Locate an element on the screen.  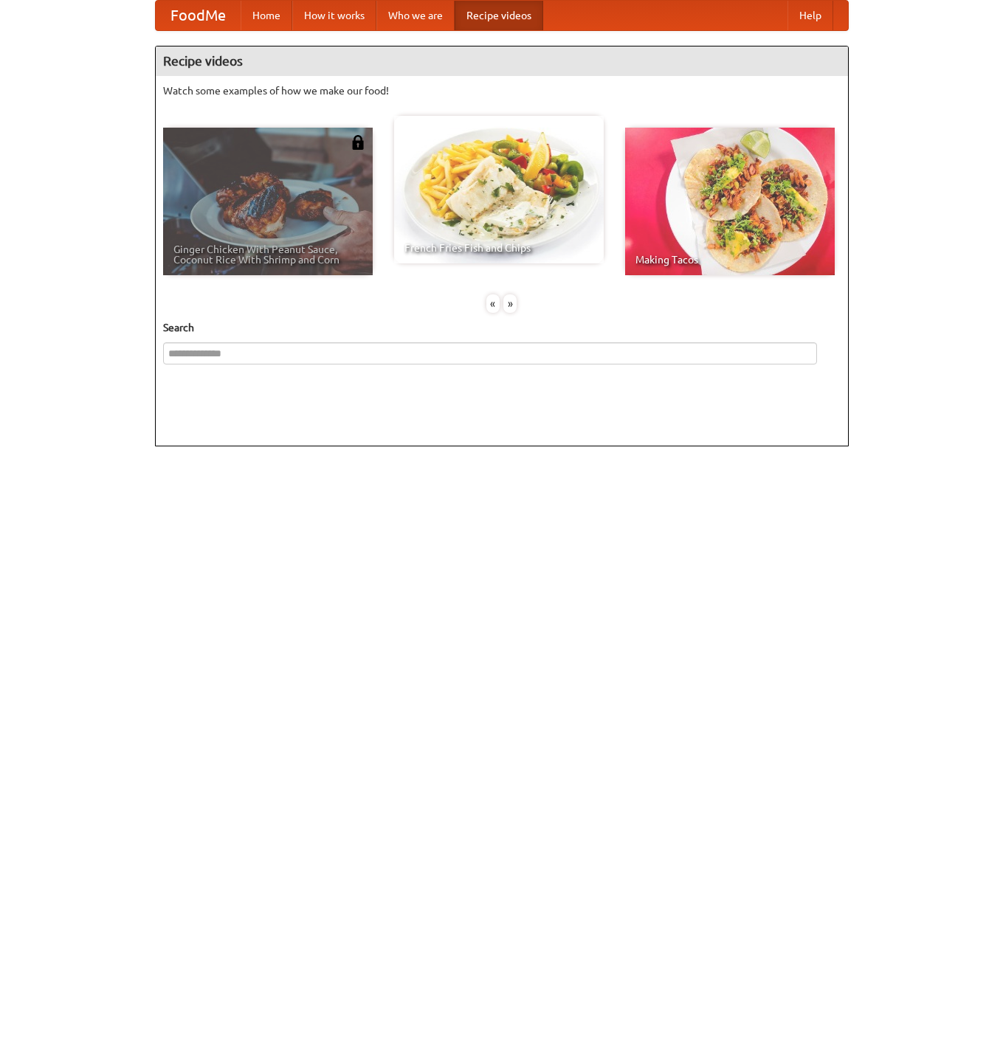
span: French Fries Fish and Chips is located at coordinates (499, 248).